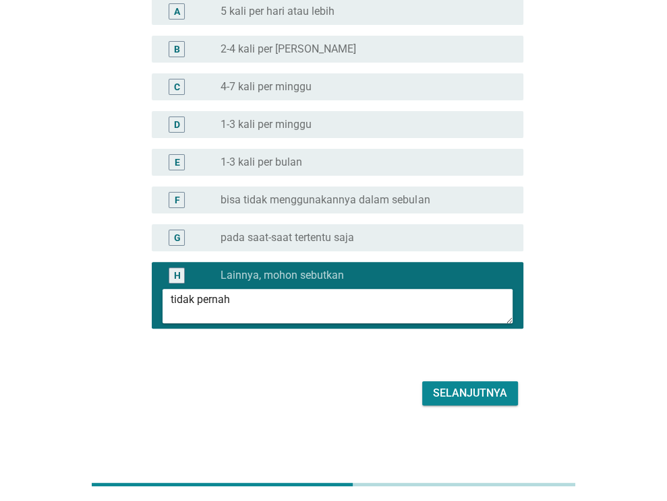 This screenshot has height=501, width=667. What do you see at coordinates (177, 86) in the screenshot?
I see `div: C` at bounding box center [177, 86].